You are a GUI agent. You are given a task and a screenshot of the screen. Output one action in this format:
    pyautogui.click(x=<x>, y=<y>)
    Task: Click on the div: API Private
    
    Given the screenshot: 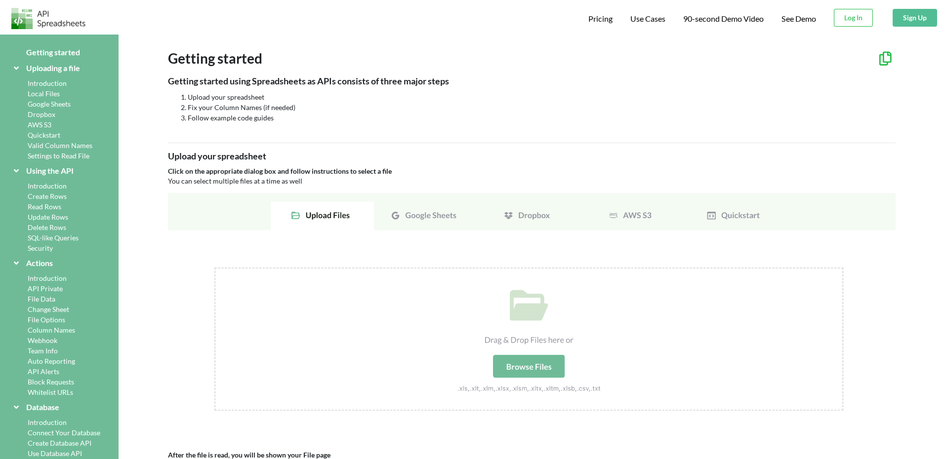 What is the action you would take?
    pyautogui.click(x=59, y=288)
    